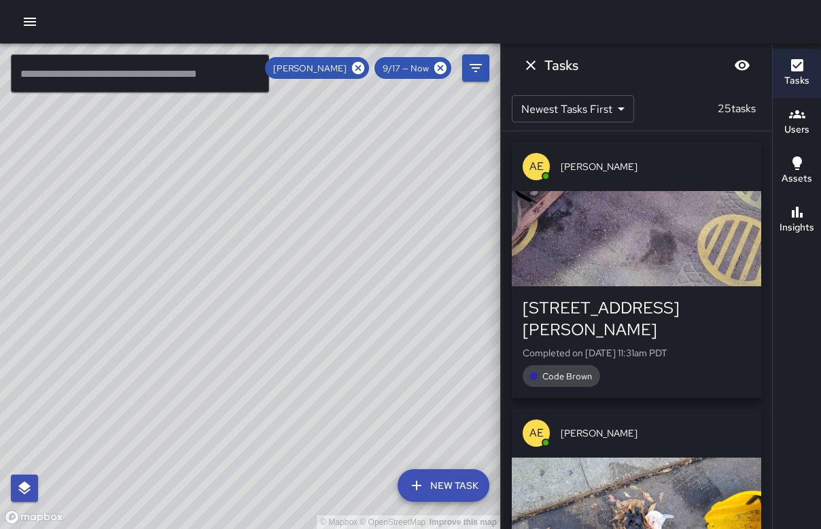  What do you see at coordinates (443, 485) in the screenshot?
I see `button: New Task` at bounding box center [443, 485].